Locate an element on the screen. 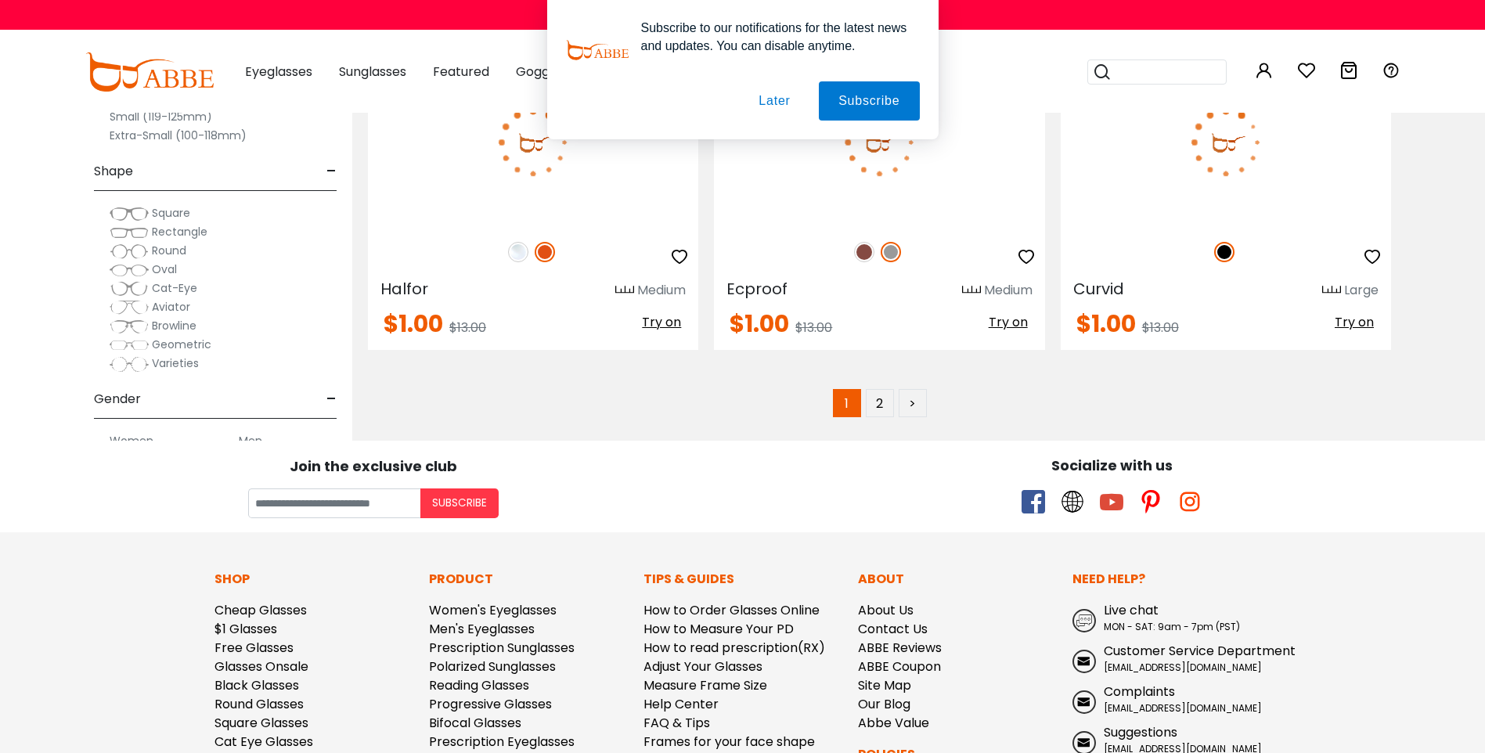 The width and height of the screenshot is (1485, 753). span: pinterest is located at coordinates (1150, 502).